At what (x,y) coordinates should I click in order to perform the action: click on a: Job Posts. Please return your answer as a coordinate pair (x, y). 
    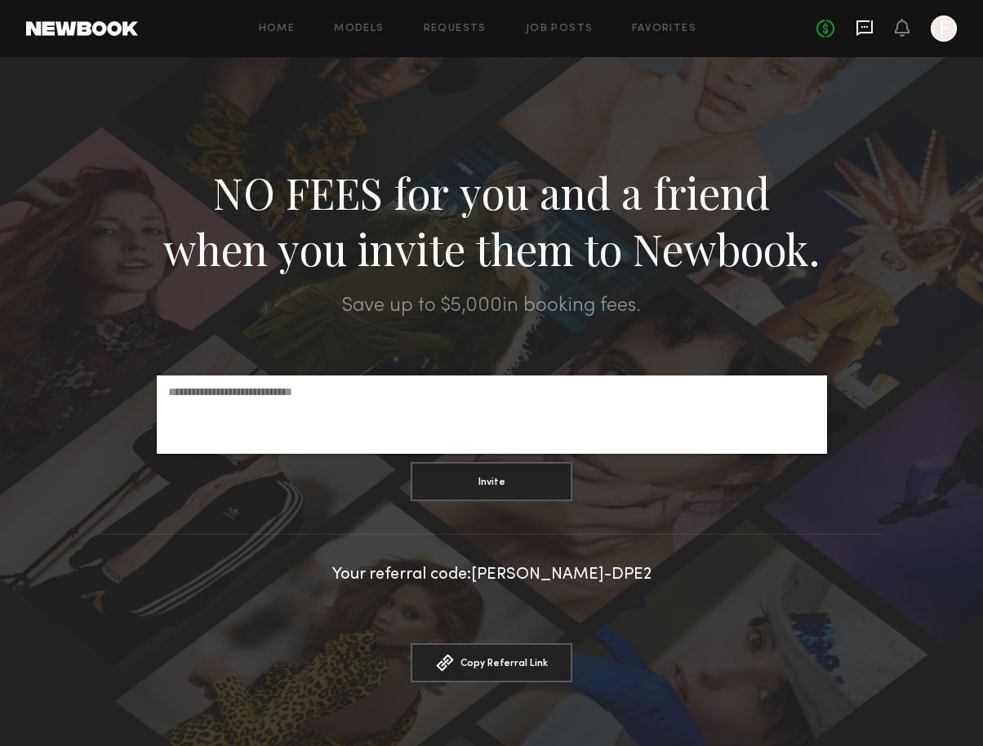
    Looking at the image, I should click on (559, 29).